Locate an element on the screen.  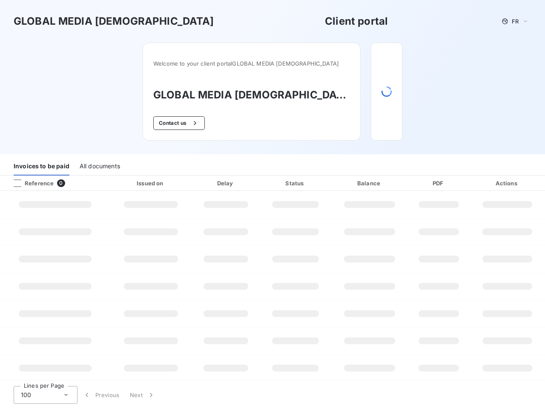
span: 0 is located at coordinates (61, 183).